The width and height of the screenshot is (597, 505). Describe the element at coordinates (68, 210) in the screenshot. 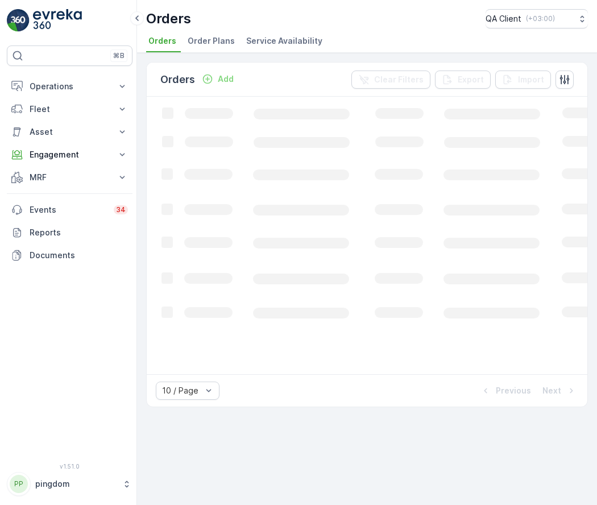

I see `p: Events` at that location.